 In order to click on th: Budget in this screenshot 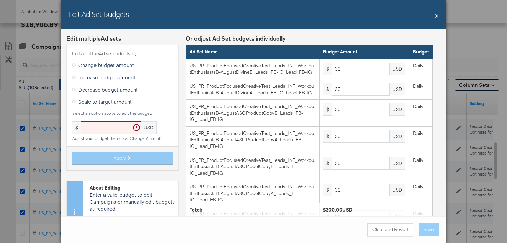, I will do `click(420, 52)`.